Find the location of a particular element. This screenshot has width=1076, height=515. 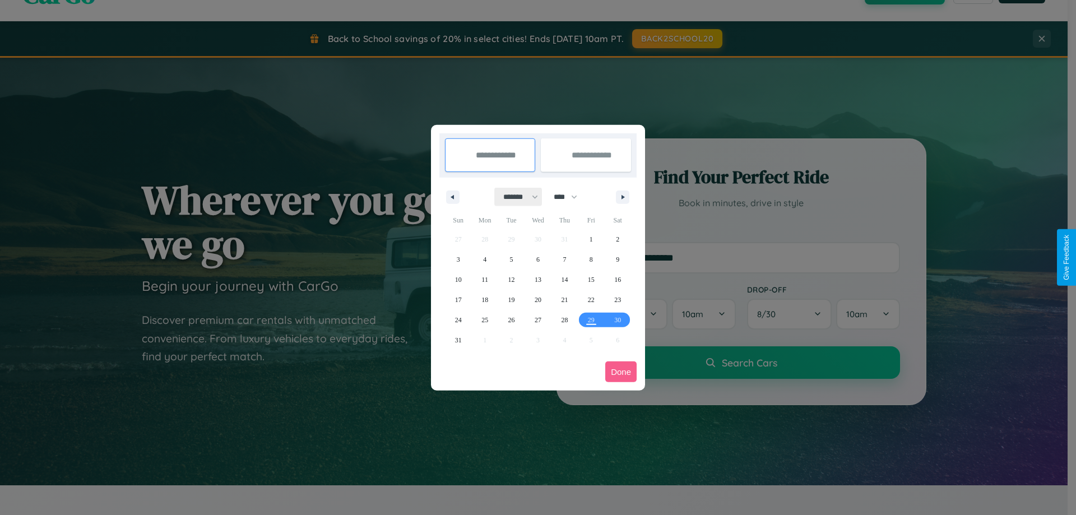

button: 17 is located at coordinates (458, 300).